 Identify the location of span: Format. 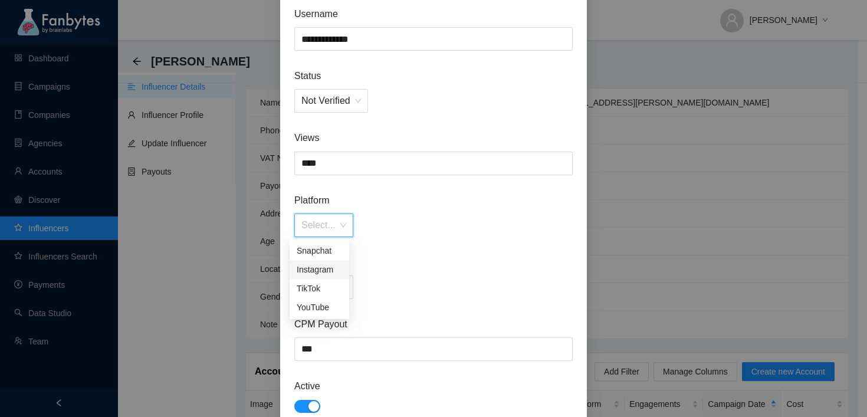
(434, 262).